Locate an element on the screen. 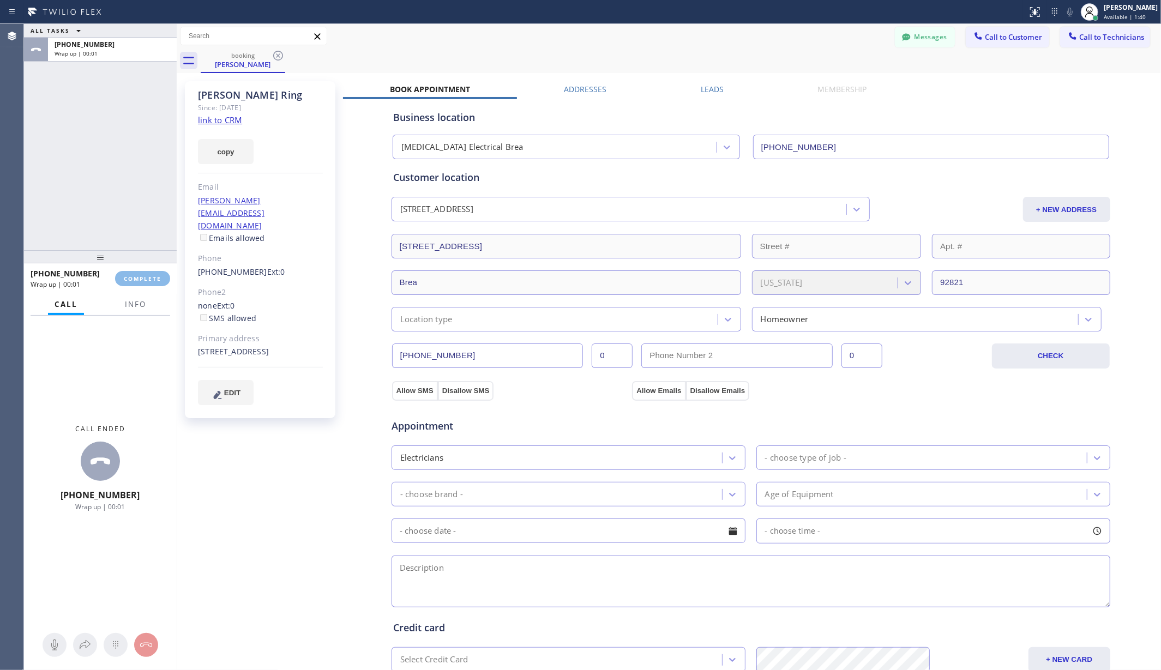  span: Call is located at coordinates (66, 304).